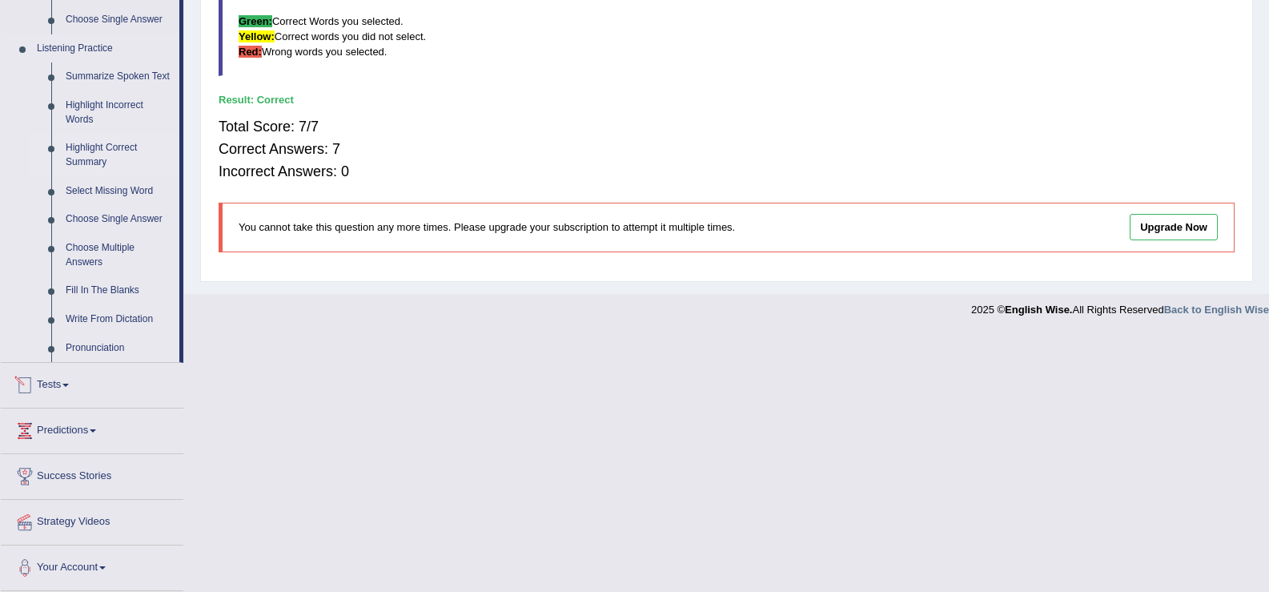 The image size is (1269, 592). What do you see at coordinates (104, 49) in the screenshot?
I see `a: Listening Practice` at bounding box center [104, 49].